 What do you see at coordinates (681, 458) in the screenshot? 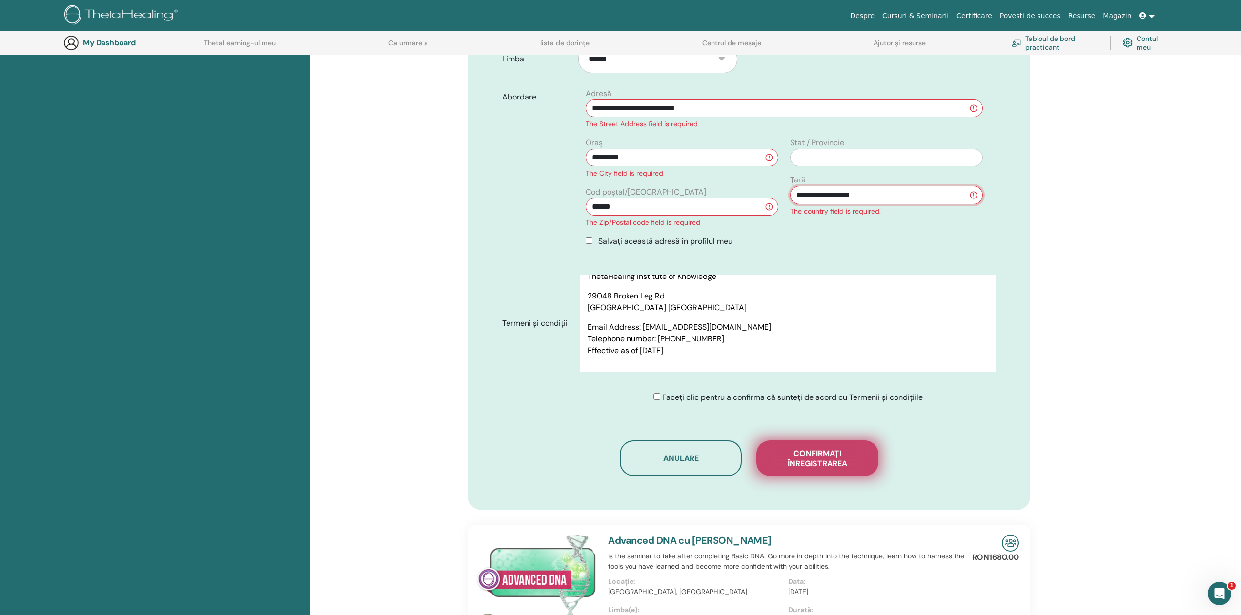
I see `button: Anulare` at bounding box center [681, 458].